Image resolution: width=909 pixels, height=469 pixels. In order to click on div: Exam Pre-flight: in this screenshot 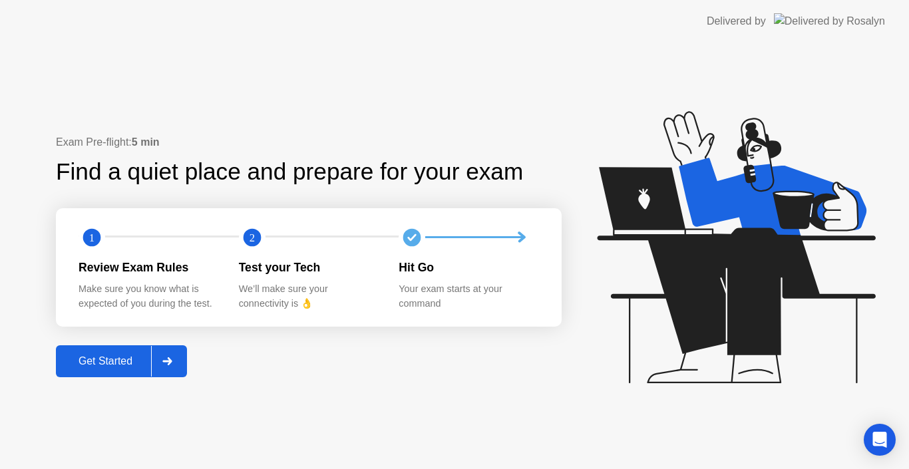, I will do `click(309, 142)`.